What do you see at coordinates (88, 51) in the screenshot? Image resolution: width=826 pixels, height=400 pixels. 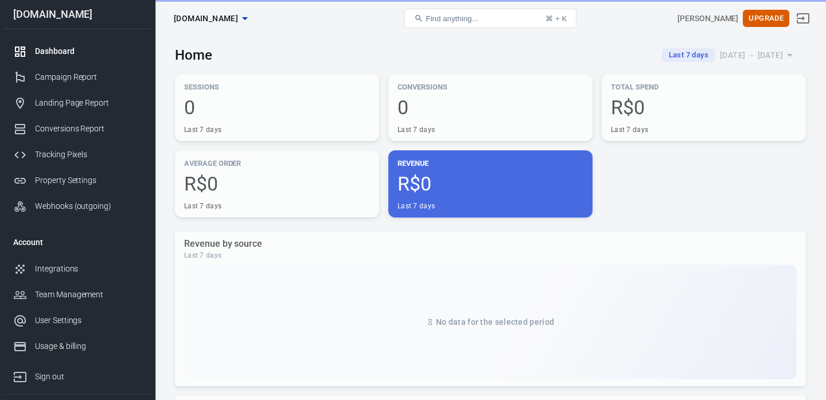 I see `div: Dashboard` at bounding box center [88, 51].